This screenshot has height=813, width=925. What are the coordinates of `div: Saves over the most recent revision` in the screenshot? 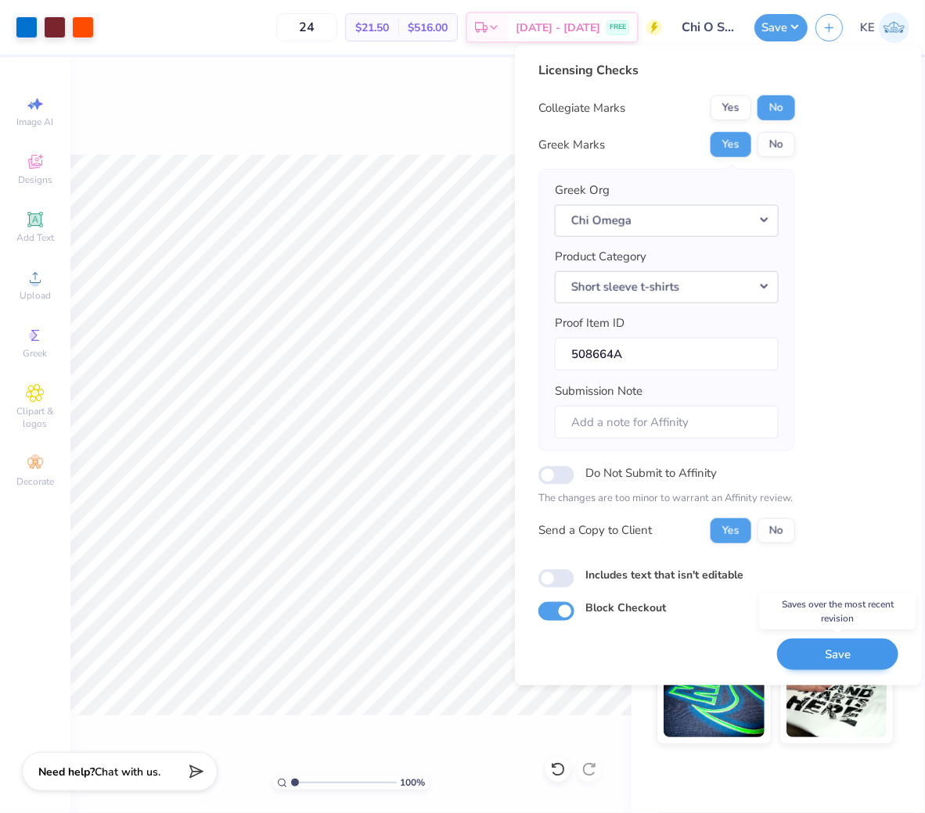 It's located at (837, 612).